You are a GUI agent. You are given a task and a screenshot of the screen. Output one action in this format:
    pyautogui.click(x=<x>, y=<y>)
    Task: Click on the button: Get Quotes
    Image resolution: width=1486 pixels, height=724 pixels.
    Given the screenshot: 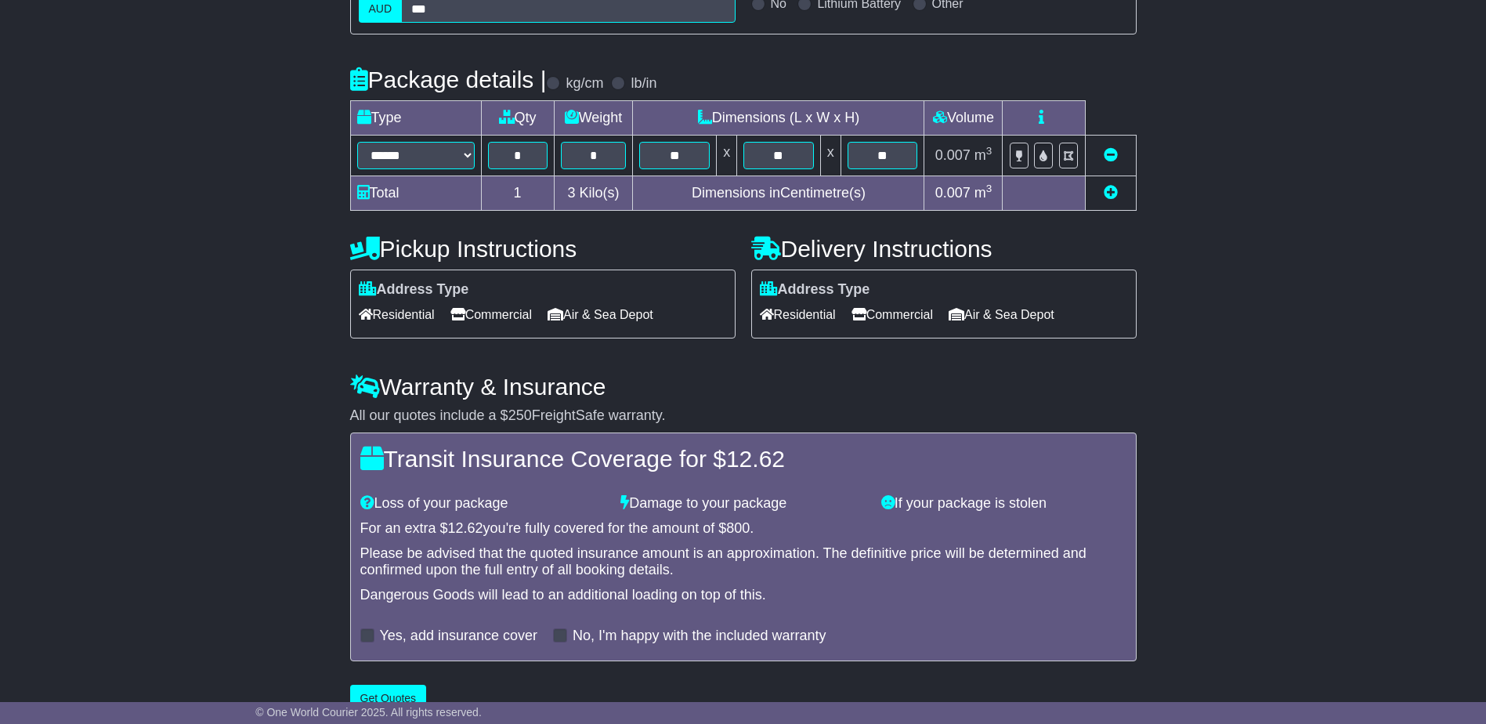 What is the action you would take?
    pyautogui.click(x=389, y=698)
    